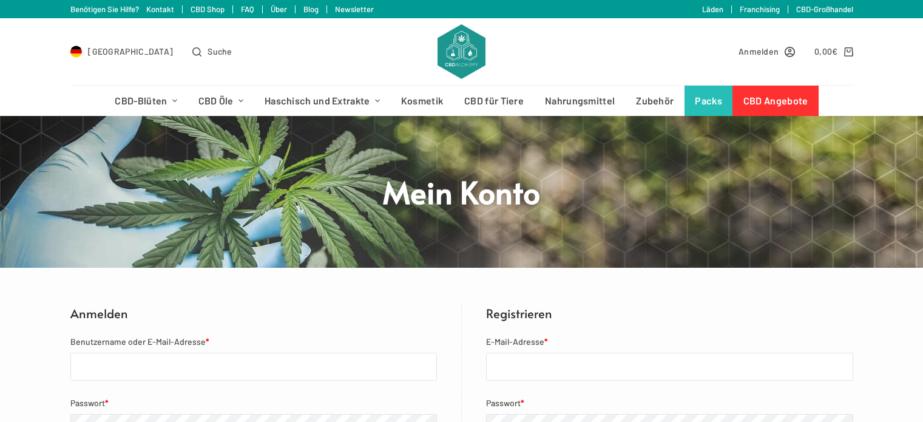 The height and width of the screenshot is (422, 923). What do you see at coordinates (826, 51) in the screenshot?
I see `bdi: 0,00` at bounding box center [826, 51].